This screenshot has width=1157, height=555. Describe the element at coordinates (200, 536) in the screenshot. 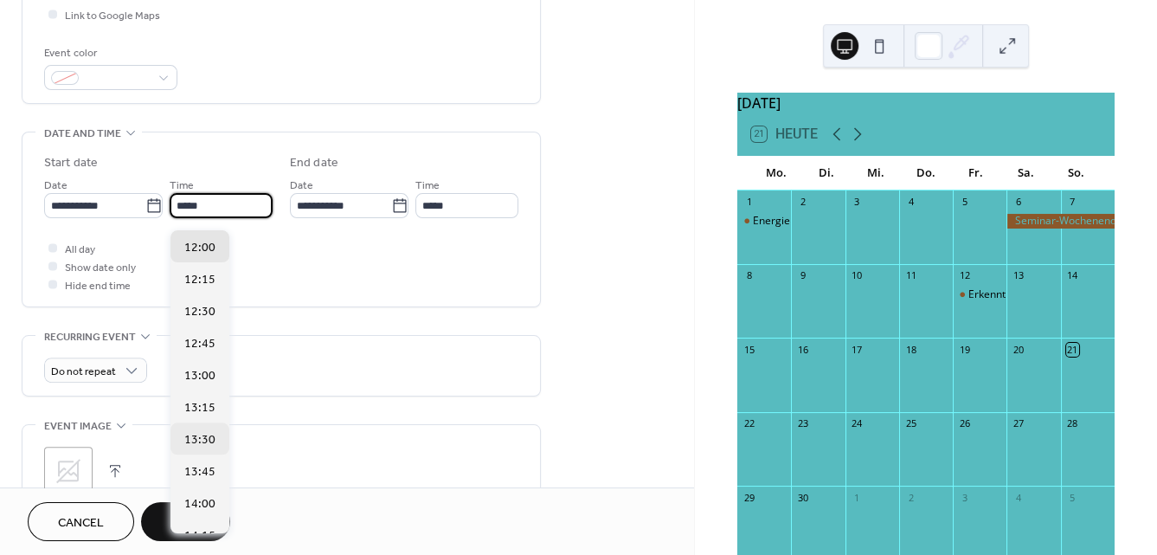

I see `span: 14:15` at that location.